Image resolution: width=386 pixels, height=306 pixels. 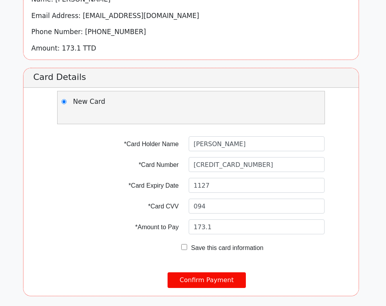 What do you see at coordinates (195, 49) in the screenshot?
I see `p: Amount: 173.1 TTD` at bounding box center [195, 49].